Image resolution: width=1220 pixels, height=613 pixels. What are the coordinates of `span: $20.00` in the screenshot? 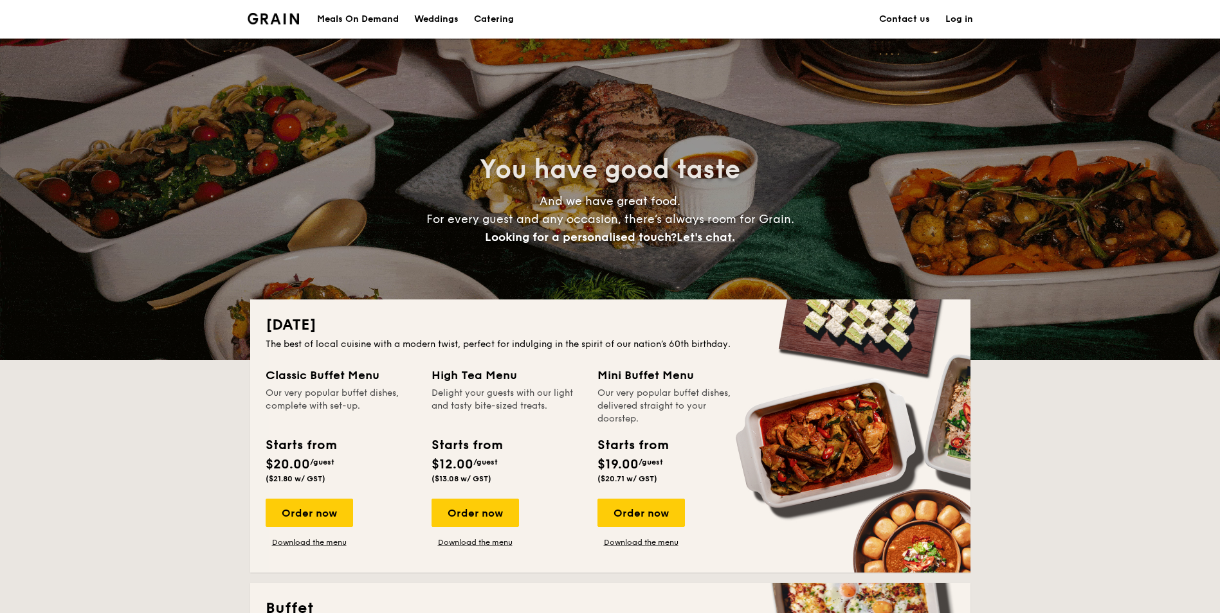 It's located at (287, 465).